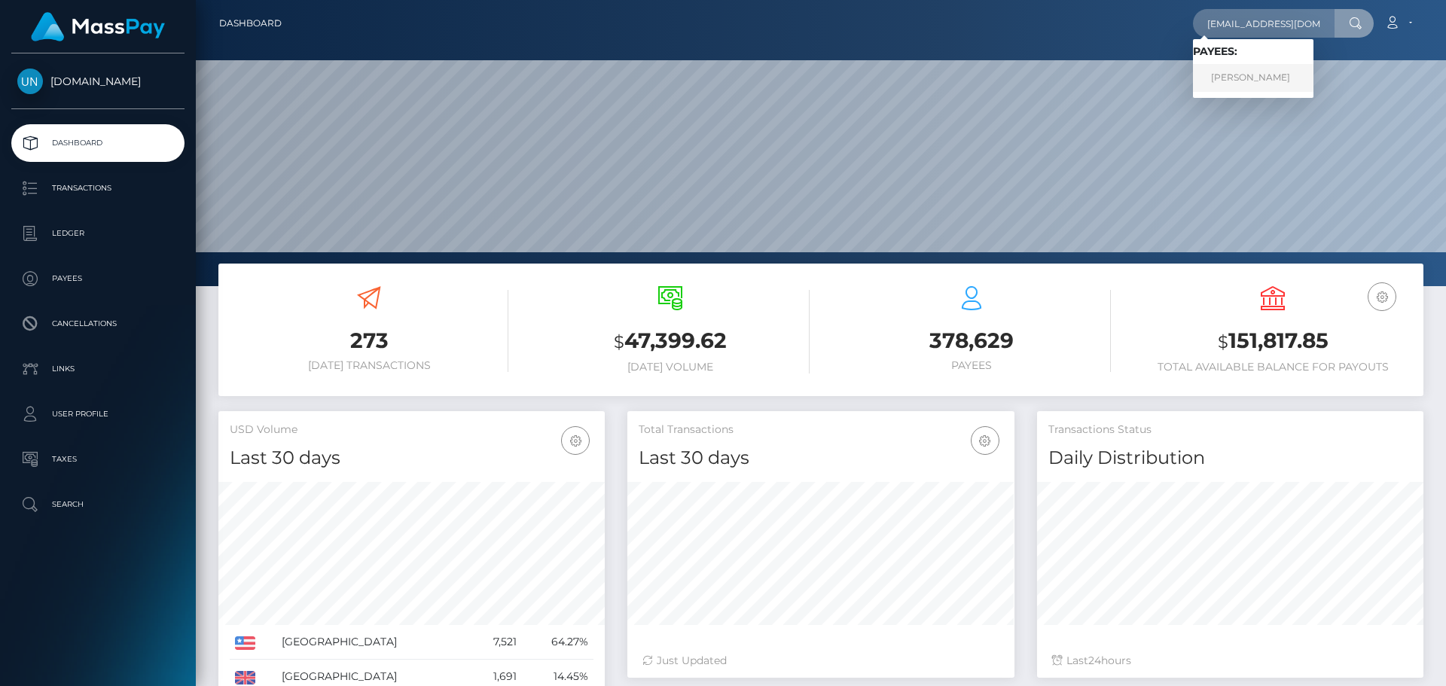  I want to click on h3: 47,399.62, so click(670, 341).